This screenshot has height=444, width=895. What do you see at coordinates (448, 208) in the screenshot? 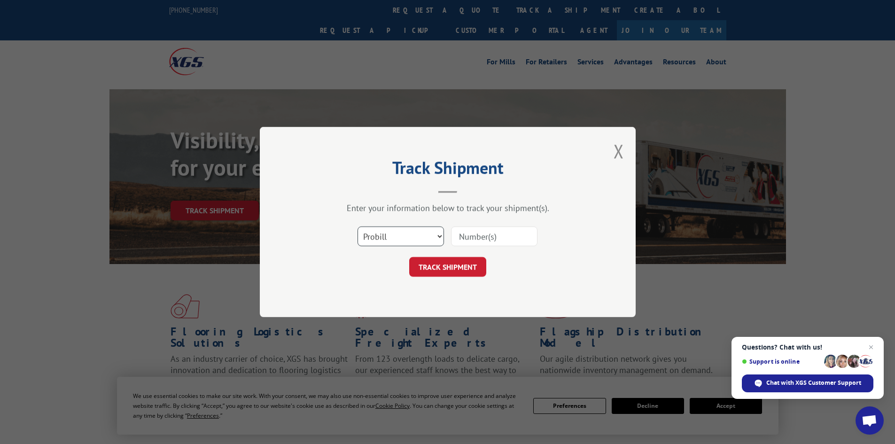
I see `div: Enter your information below to track your shipment(s).` at bounding box center [448, 208].